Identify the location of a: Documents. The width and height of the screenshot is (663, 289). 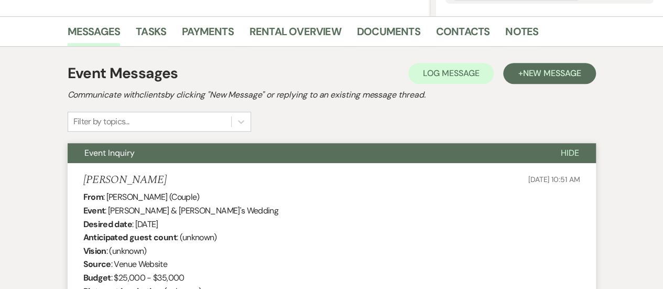
(388, 35).